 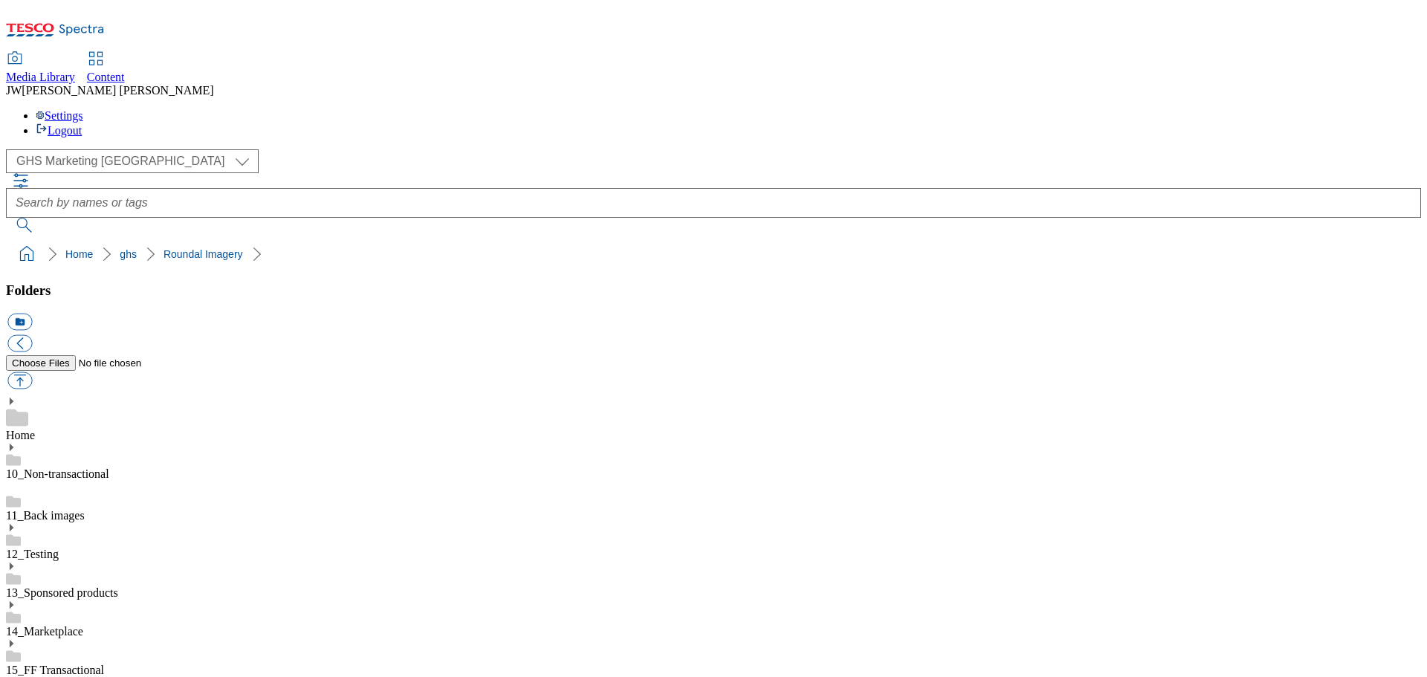 I want to click on a: 13_Sponsored products, so click(x=62, y=592).